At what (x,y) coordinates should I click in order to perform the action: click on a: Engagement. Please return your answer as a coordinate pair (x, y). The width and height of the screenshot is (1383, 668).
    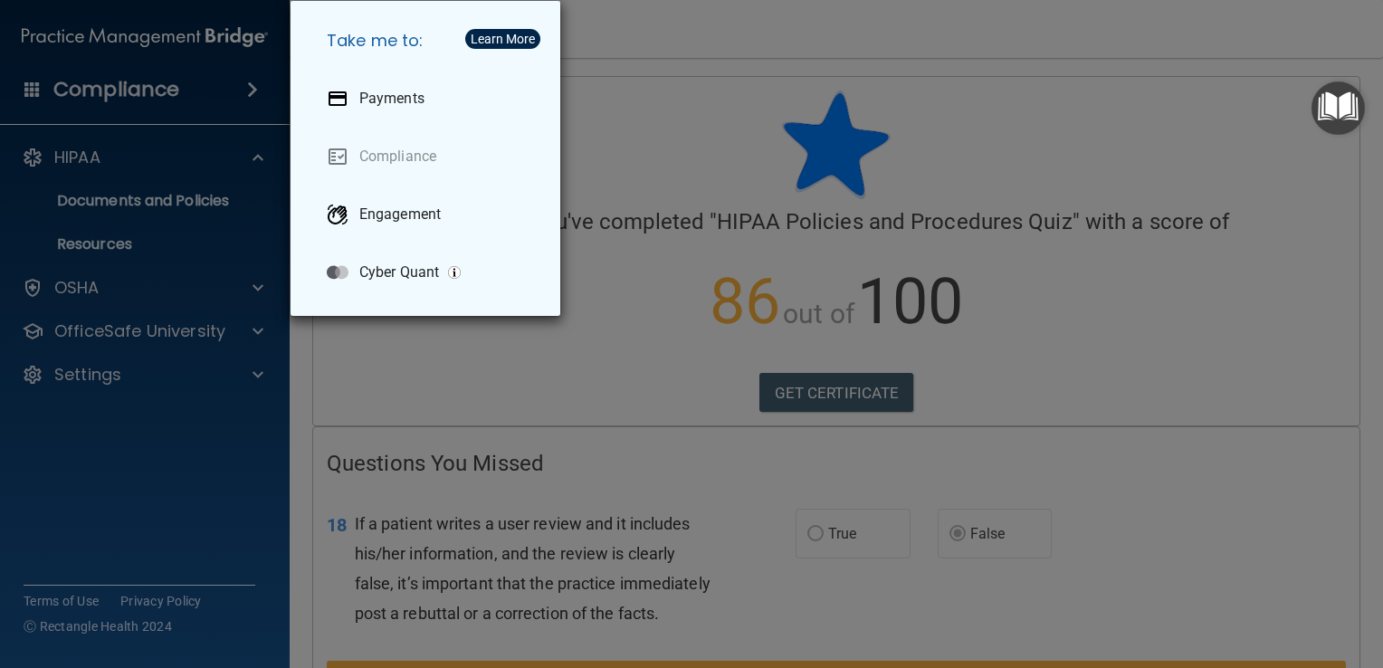
    Looking at the image, I should click on (429, 214).